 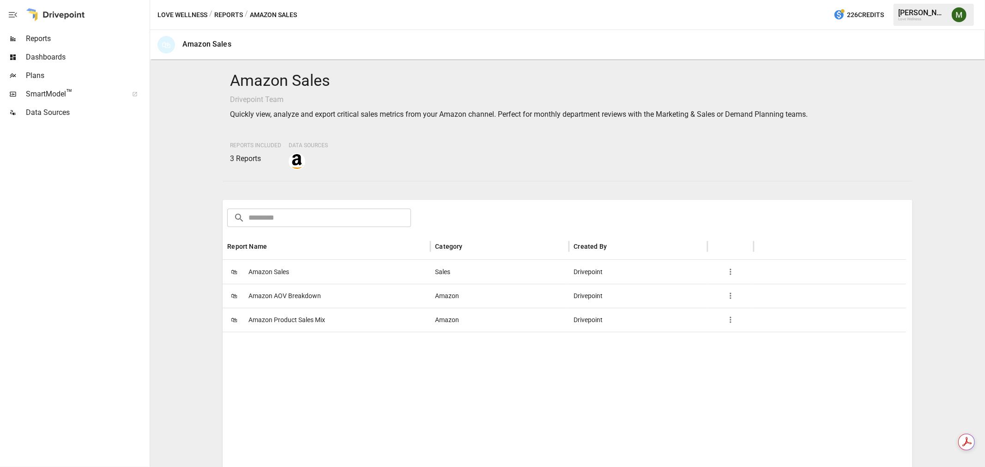 What do you see at coordinates (255, 145) in the screenshot?
I see `span: Reports Included` at bounding box center [255, 145].